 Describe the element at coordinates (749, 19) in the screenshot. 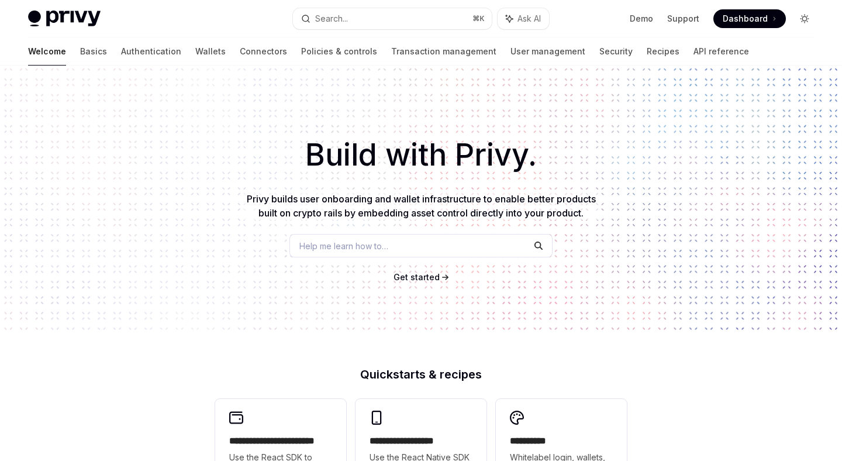

I see `a: Dashboard` at that location.